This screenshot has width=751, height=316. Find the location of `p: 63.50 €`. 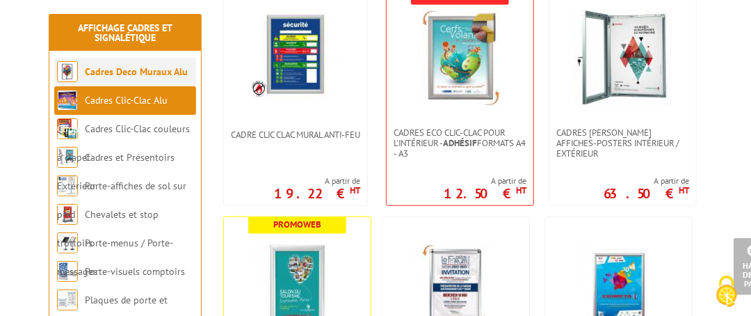

p: 63.50 € is located at coordinates (646, 193).